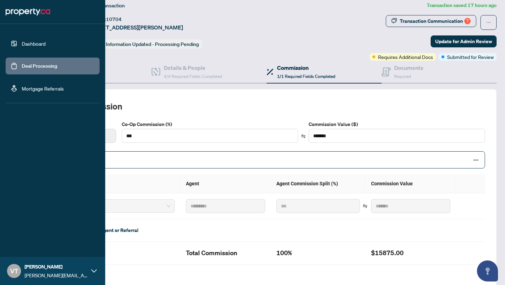 The image size is (505, 285). I want to click on span: ellipsis, so click(488, 22).